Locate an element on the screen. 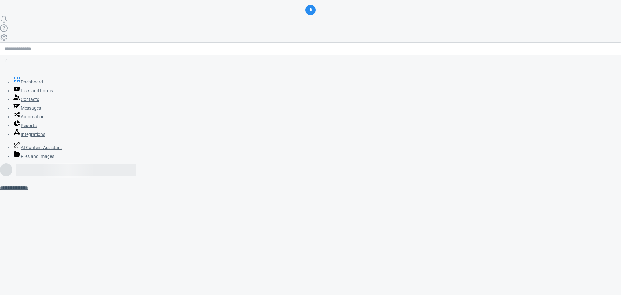 The height and width of the screenshot is (295, 621). a: Dashboard is located at coordinates (28, 82).